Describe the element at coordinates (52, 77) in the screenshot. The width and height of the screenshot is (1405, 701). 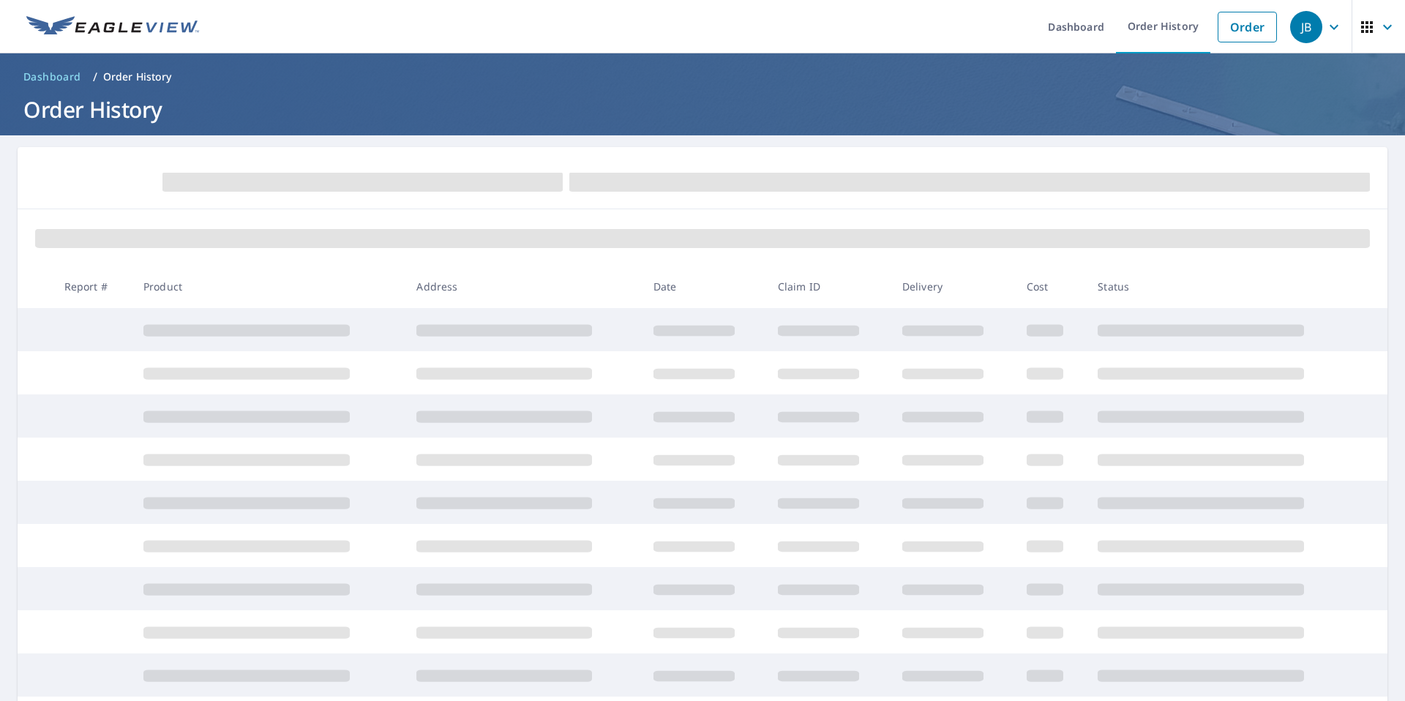
I see `span: Dashboard` at that location.